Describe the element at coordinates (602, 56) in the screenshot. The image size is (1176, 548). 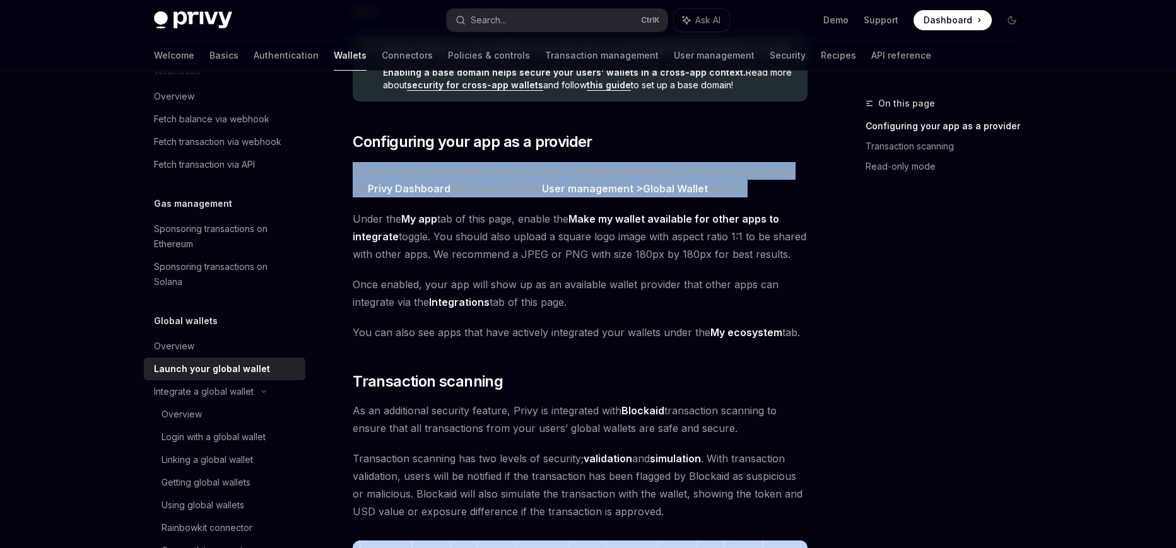
I see `a: Transaction management` at that location.